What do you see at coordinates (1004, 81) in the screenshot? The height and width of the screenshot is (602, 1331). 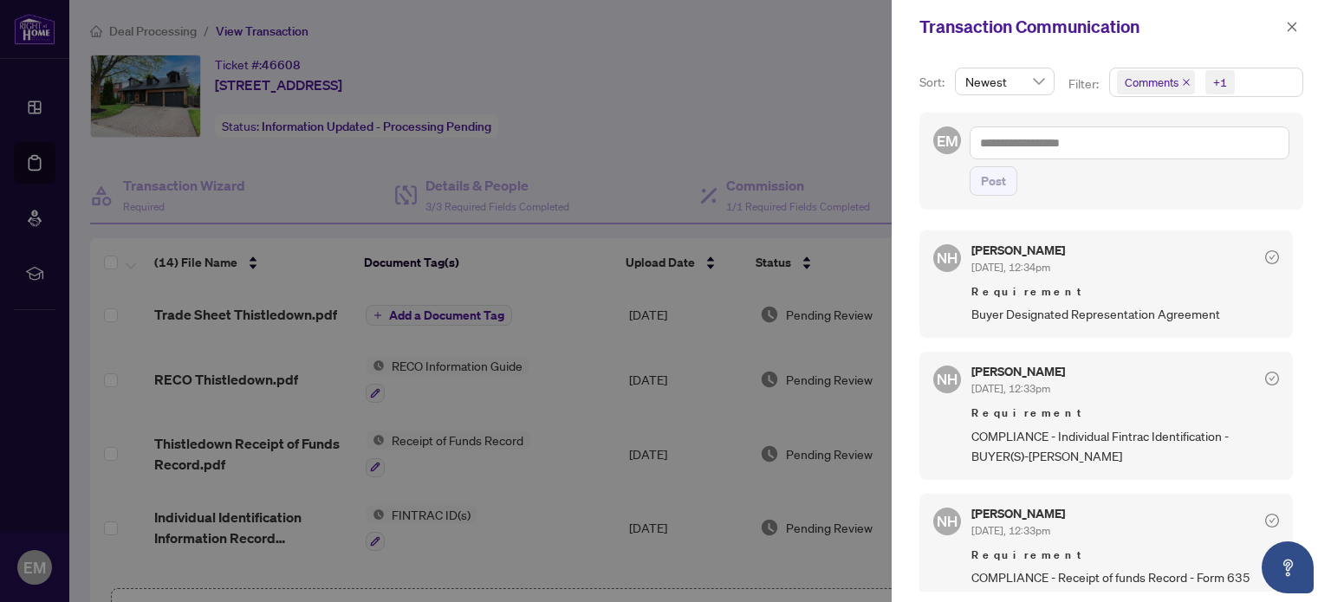 I see `span: Newest` at bounding box center [1004, 81].